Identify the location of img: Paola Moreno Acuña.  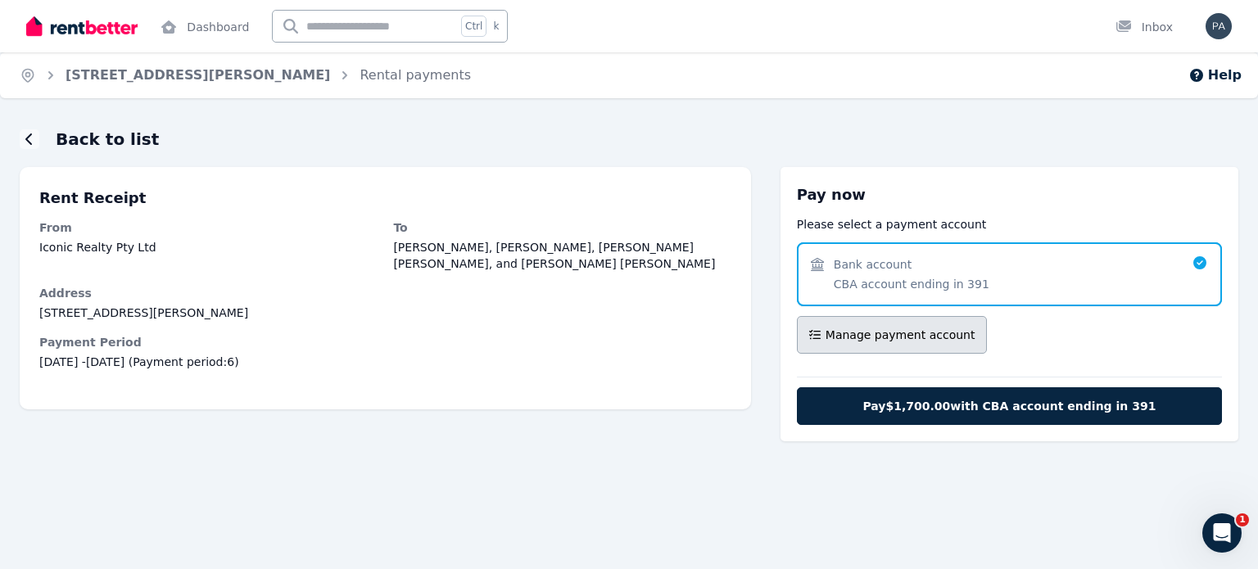
(1219, 26).